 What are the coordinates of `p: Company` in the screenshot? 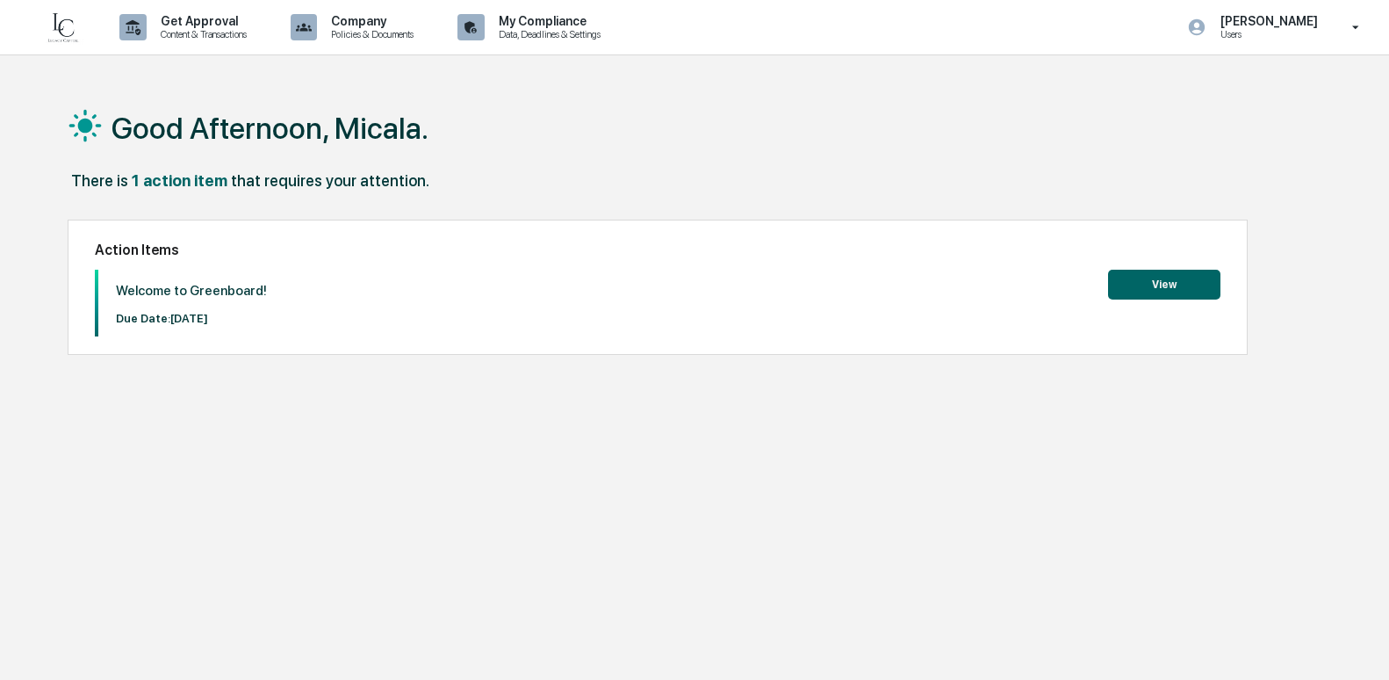 It's located at (370, 21).